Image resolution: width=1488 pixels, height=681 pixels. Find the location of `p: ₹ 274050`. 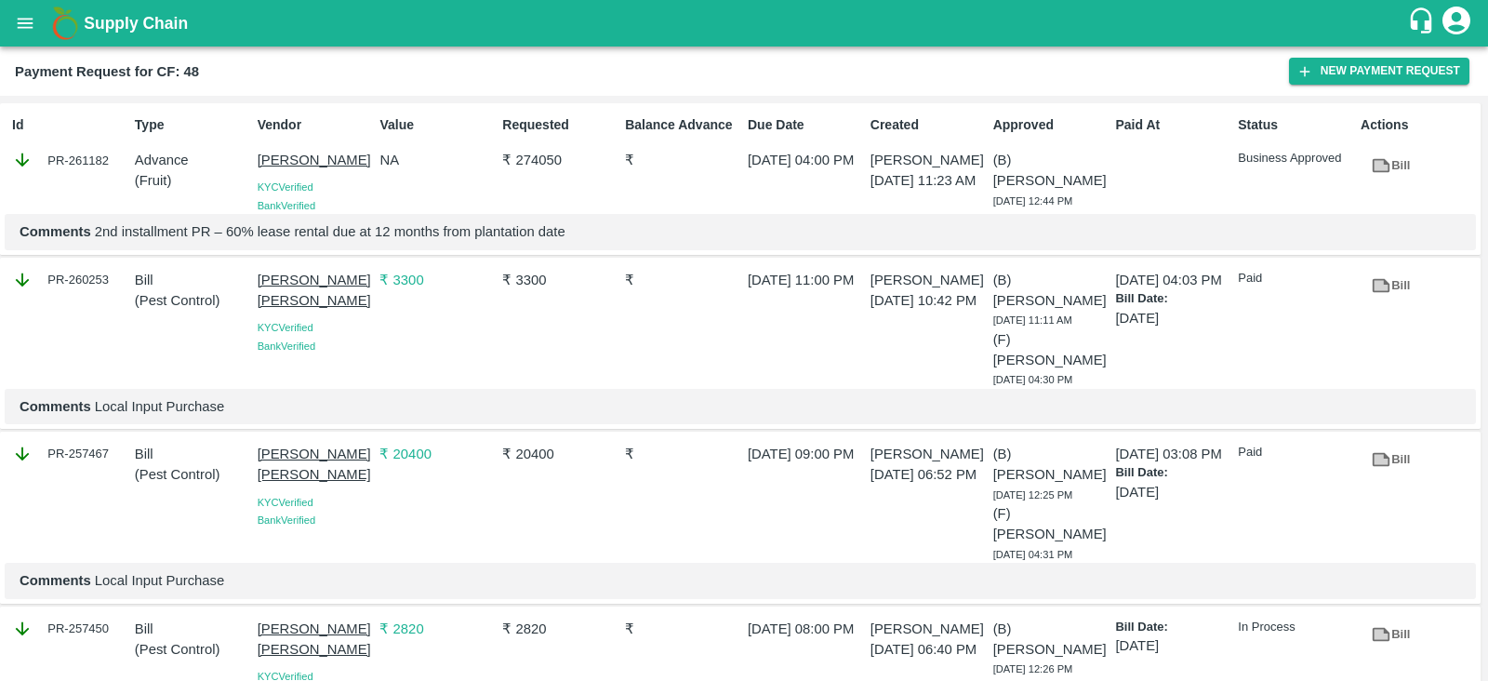

p: ₹ 274050 is located at coordinates (560, 160).